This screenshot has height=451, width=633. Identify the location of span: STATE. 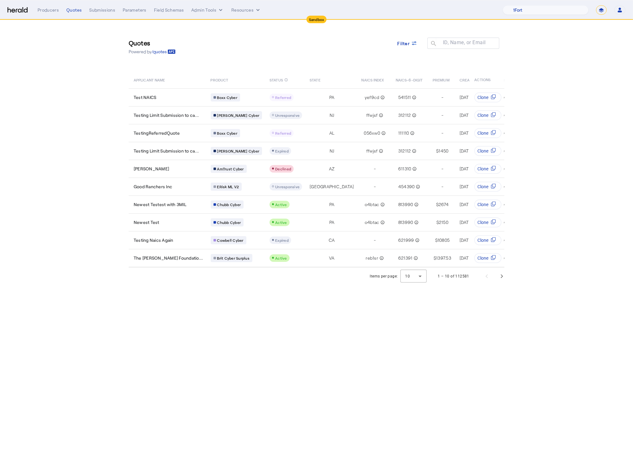
(315, 80).